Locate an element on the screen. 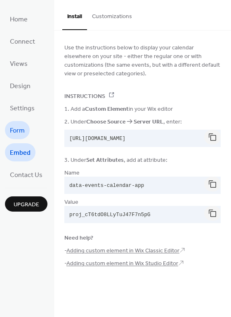 Image resolution: width=231 pixels, height=317 pixels. button: Upgrade is located at coordinates (26, 204).